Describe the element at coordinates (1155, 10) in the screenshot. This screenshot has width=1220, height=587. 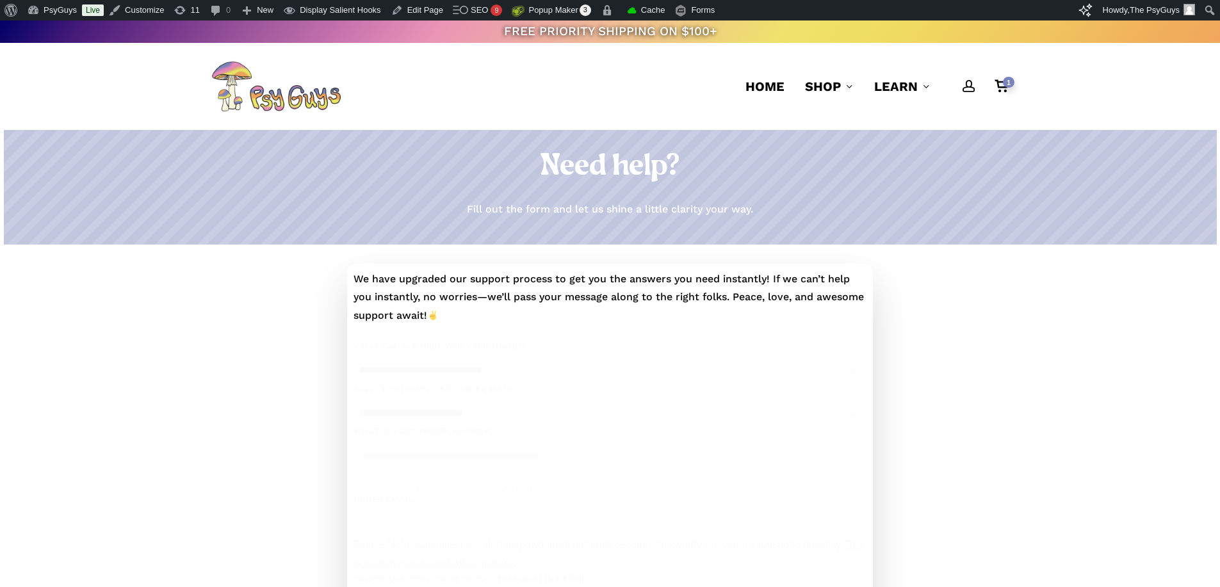
I see `span: The PsyGuys` at that location.